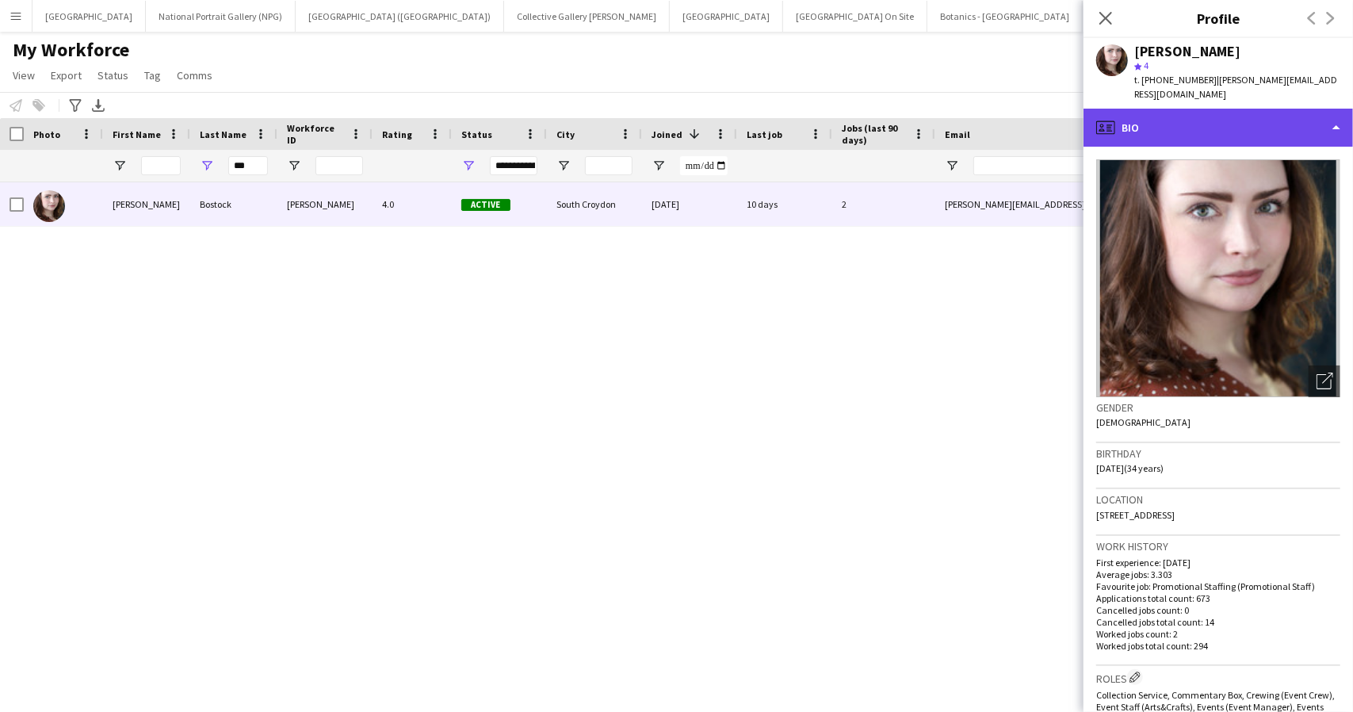  I want to click on p: Average jobs: 3.303, so click(1219, 574).